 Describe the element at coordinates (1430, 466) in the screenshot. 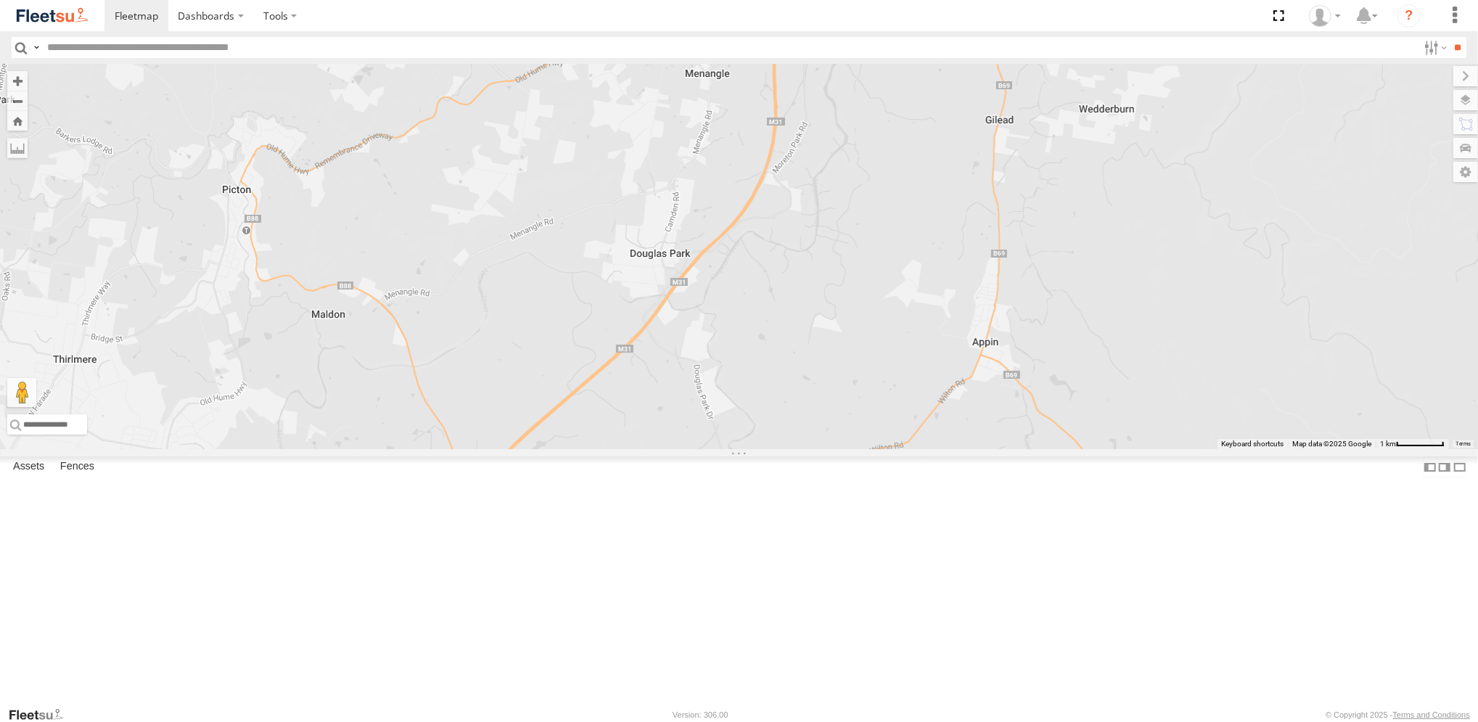

I see `label: Dock Summary Table to the Left` at that location.